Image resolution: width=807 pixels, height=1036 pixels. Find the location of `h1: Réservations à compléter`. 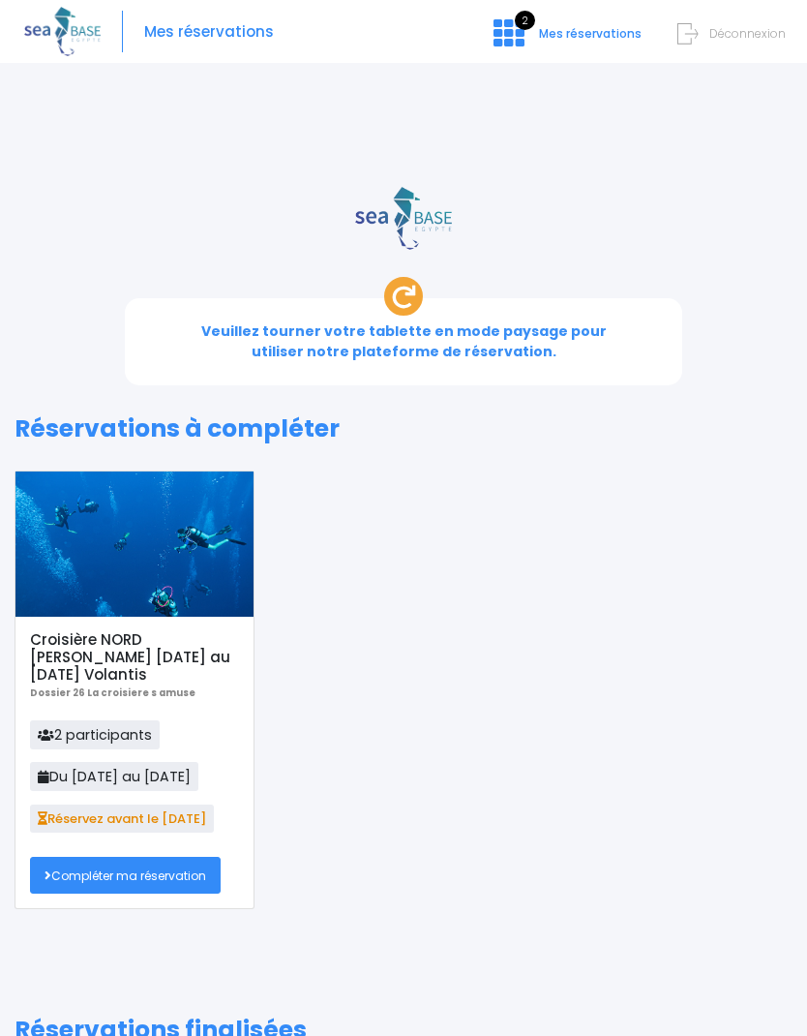

h1: Réservations à compléter is located at coordinates (404, 429).